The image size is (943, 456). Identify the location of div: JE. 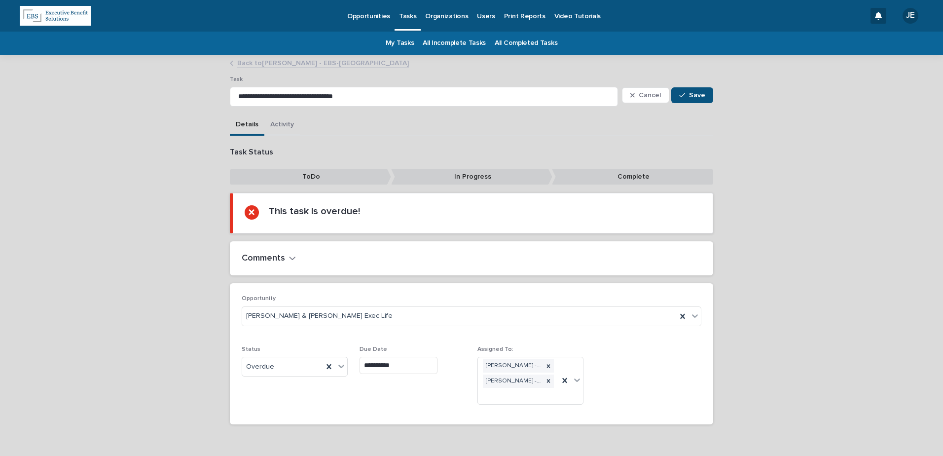
(910, 16).